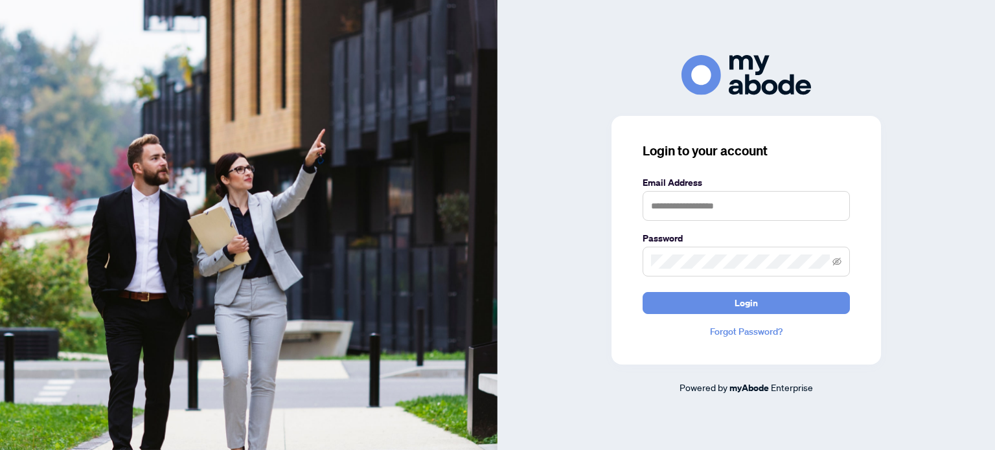 Image resolution: width=995 pixels, height=450 pixels. What do you see at coordinates (746, 183) in the screenshot?
I see `label: Email Address` at bounding box center [746, 183].